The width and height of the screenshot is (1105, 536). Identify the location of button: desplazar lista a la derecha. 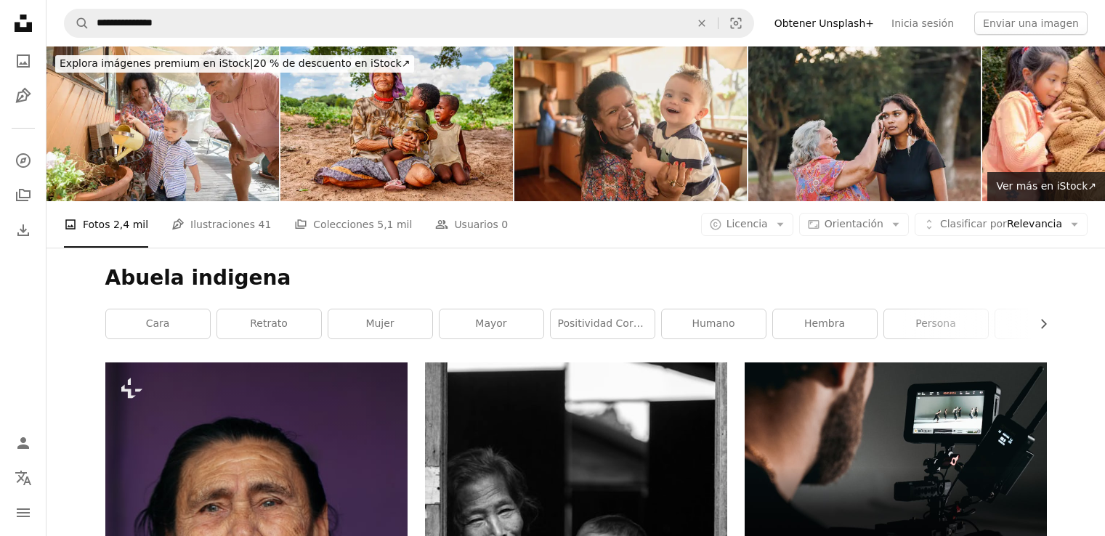
(1039, 324).